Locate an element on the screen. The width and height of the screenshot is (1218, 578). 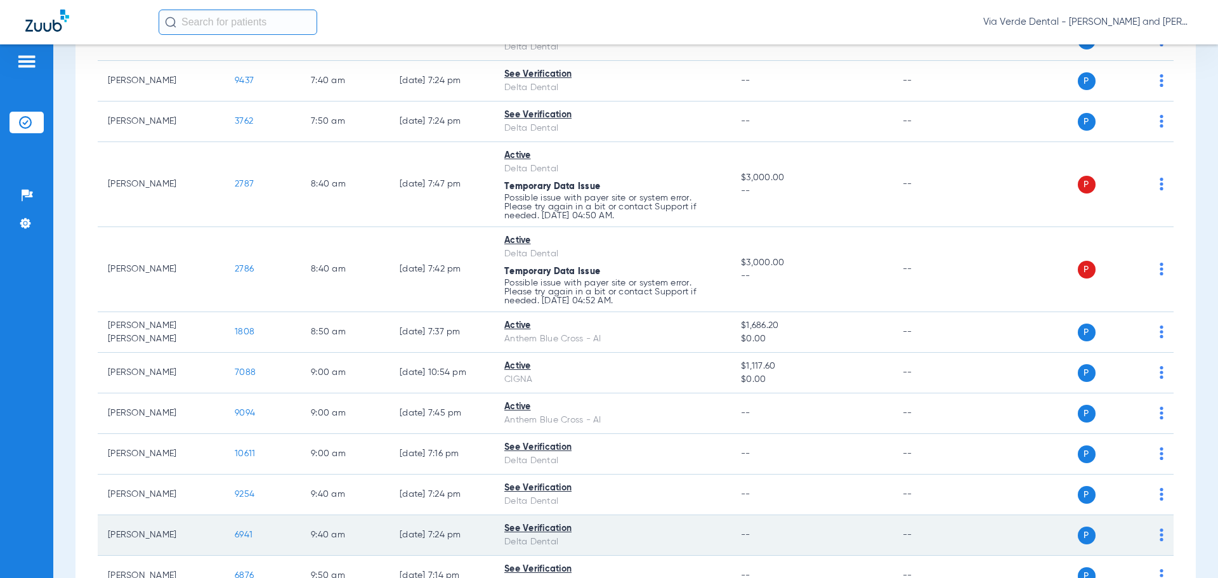
div: Anthem Blue Cross - AI is located at coordinates (612, 339).